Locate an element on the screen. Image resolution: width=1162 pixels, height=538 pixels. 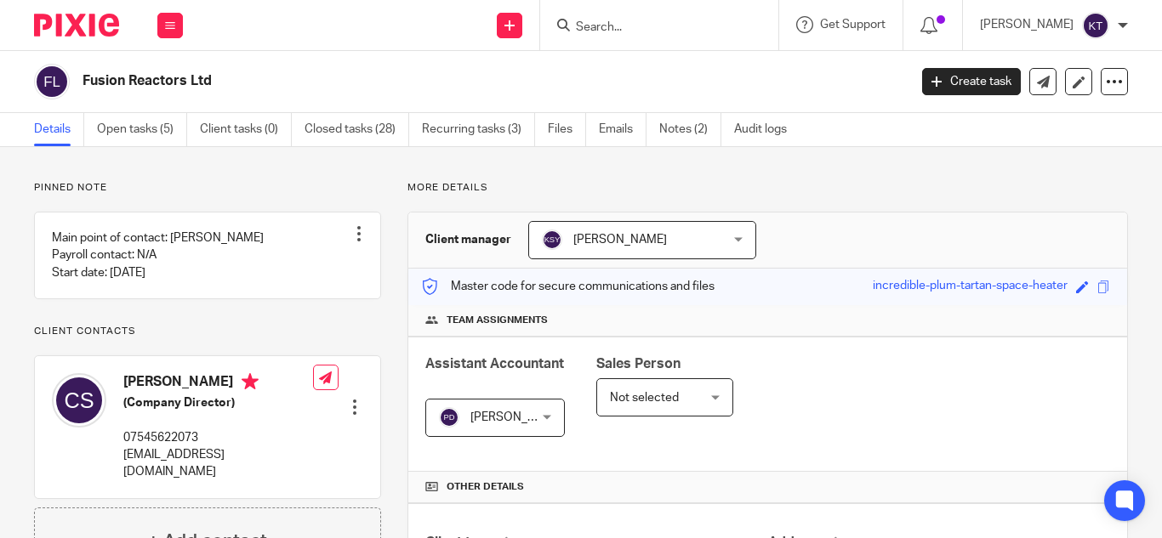
a: Open tasks (5) is located at coordinates (142, 129).